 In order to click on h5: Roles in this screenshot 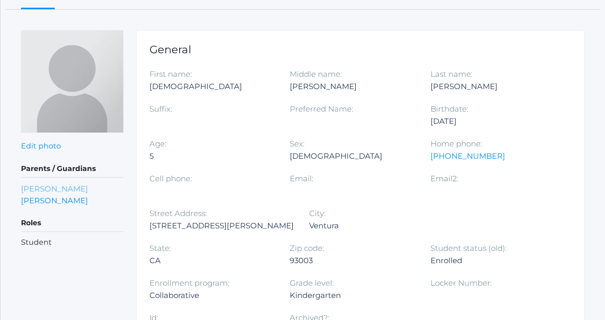, I will do `click(72, 223)`.